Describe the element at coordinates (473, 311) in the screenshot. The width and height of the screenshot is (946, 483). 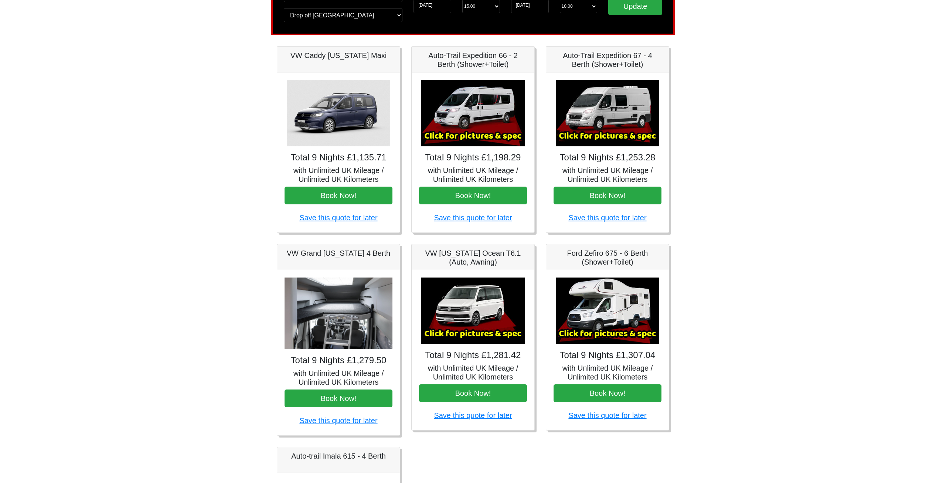
I see `img: VW California Ocean T6.1 (Auto, Awning)` at that location.